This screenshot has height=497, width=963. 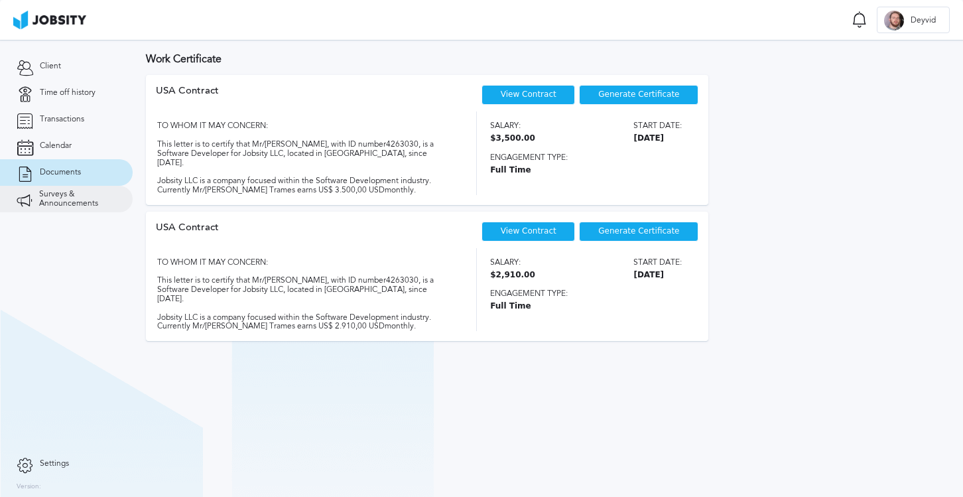 I want to click on span: Time off history, so click(x=68, y=93).